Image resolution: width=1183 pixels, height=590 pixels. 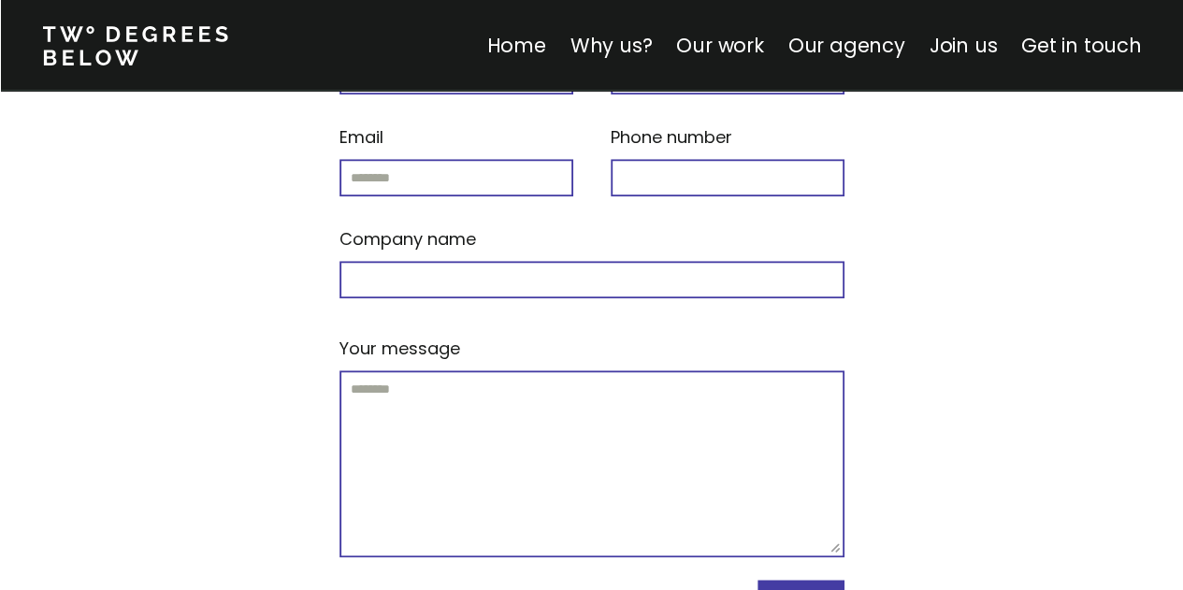 I want to click on a: Our work, so click(x=719, y=45).